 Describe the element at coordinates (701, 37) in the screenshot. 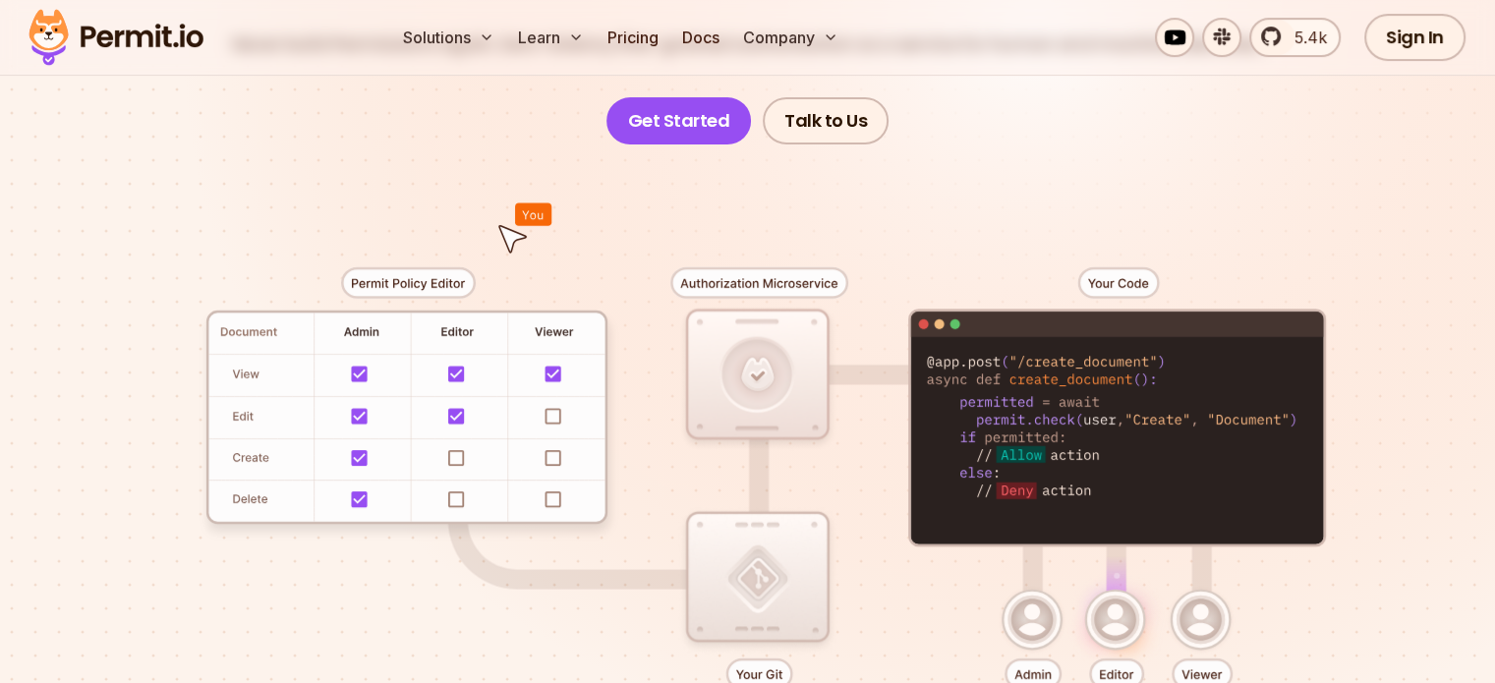

I see `a: Docs` at that location.